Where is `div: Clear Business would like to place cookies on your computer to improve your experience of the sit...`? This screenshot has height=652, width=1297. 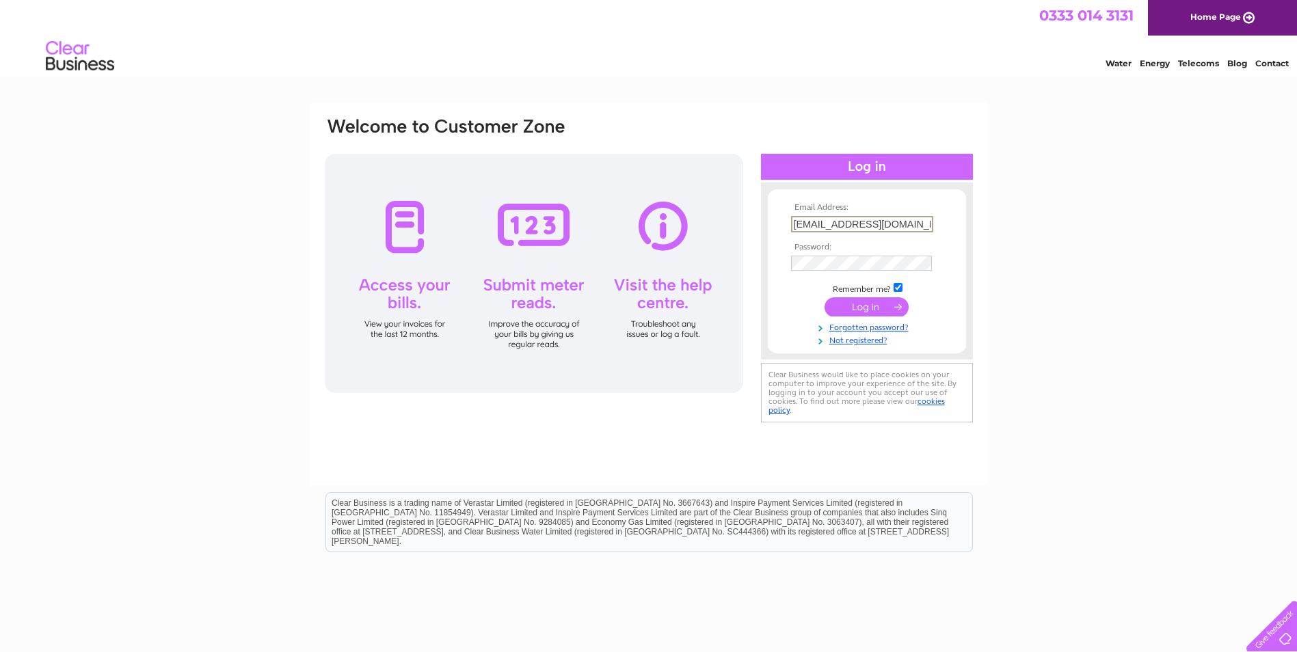
div: Clear Business would like to place cookies on your computer to improve your experience of the sit... is located at coordinates (867, 393).